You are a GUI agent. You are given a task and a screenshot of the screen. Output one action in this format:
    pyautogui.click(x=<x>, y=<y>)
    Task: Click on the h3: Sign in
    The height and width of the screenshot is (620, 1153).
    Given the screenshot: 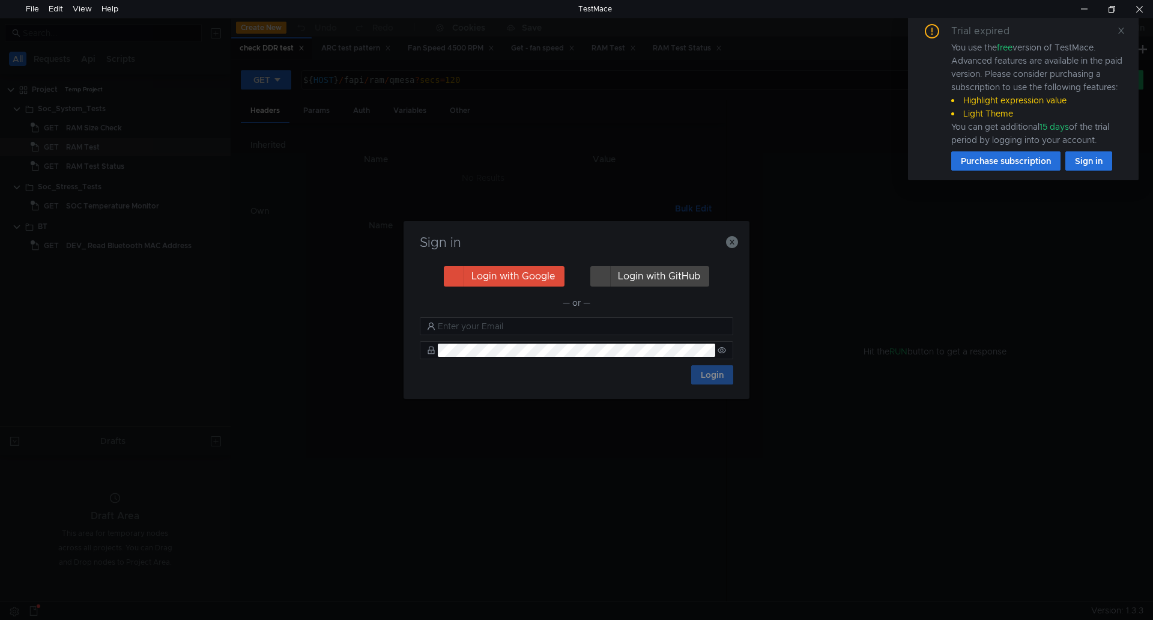 What is the action you would take?
    pyautogui.click(x=576, y=243)
    